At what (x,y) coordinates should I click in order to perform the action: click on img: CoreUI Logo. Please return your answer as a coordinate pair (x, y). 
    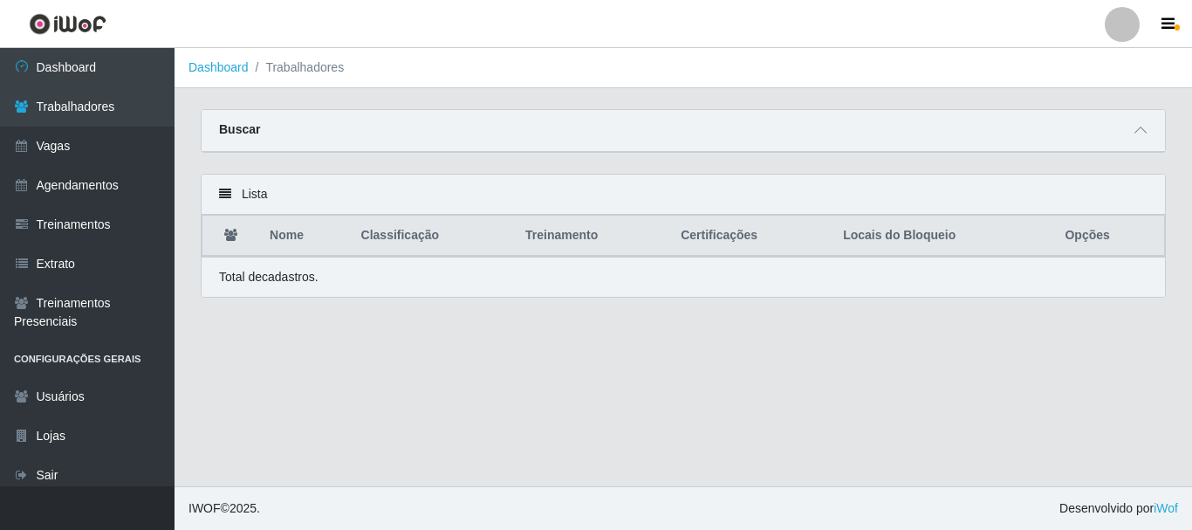
    Looking at the image, I should click on (67, 24).